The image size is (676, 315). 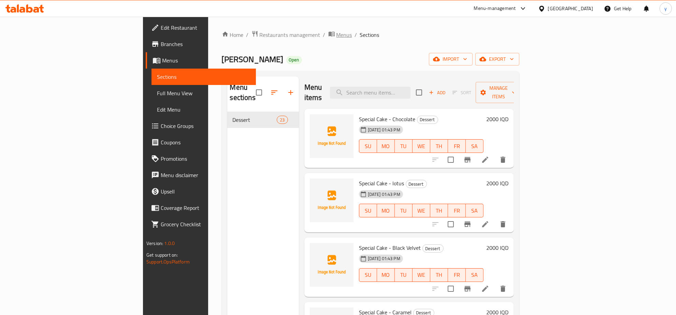 I want to click on span: Special Cake - lotus, so click(x=382, y=183).